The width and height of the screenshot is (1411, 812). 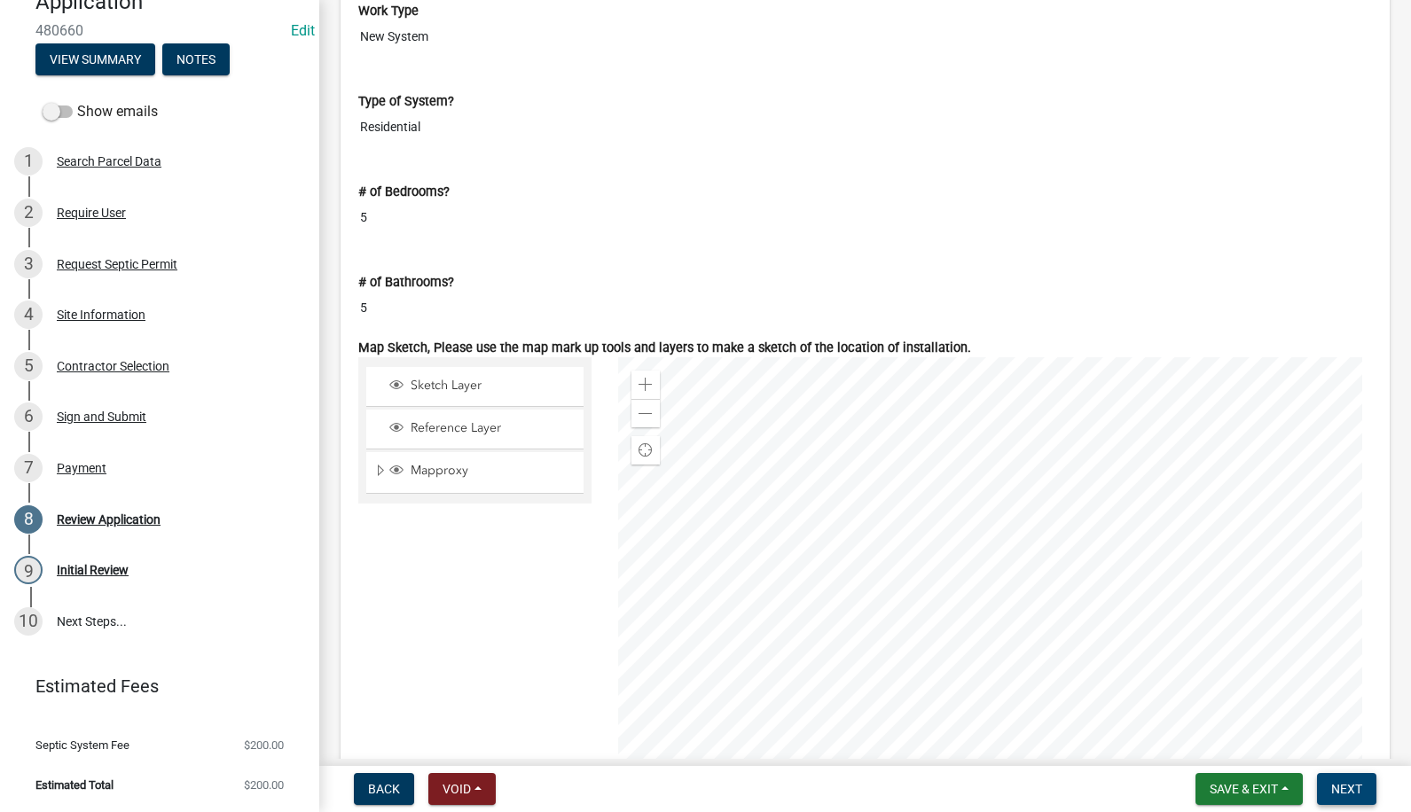 I want to click on div: Request Septic Permit, so click(x=117, y=264).